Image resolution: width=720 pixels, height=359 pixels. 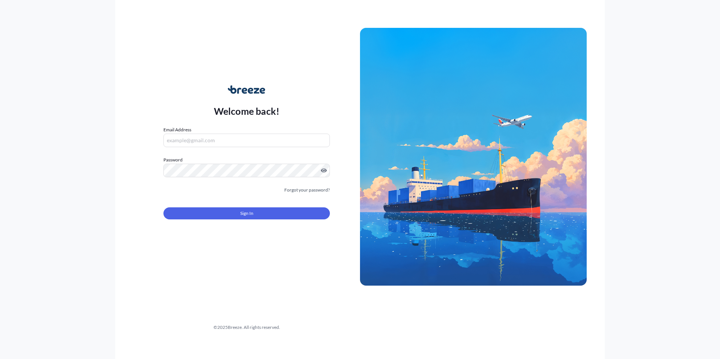 I want to click on label: Email Address, so click(x=177, y=130).